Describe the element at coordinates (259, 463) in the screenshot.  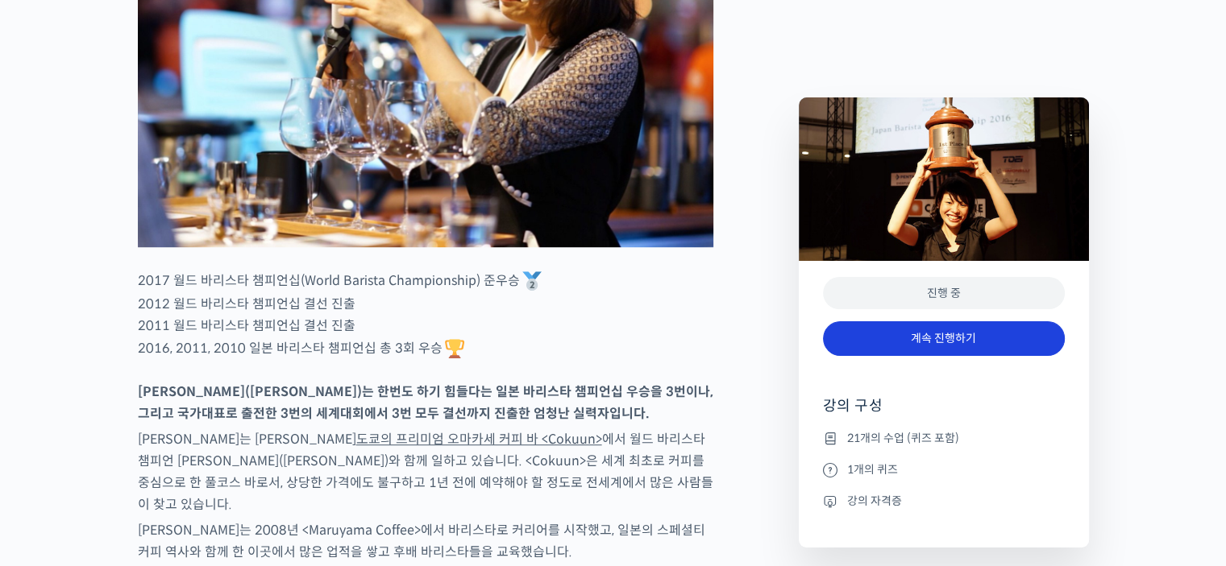
I see `span: 설정` at that location.